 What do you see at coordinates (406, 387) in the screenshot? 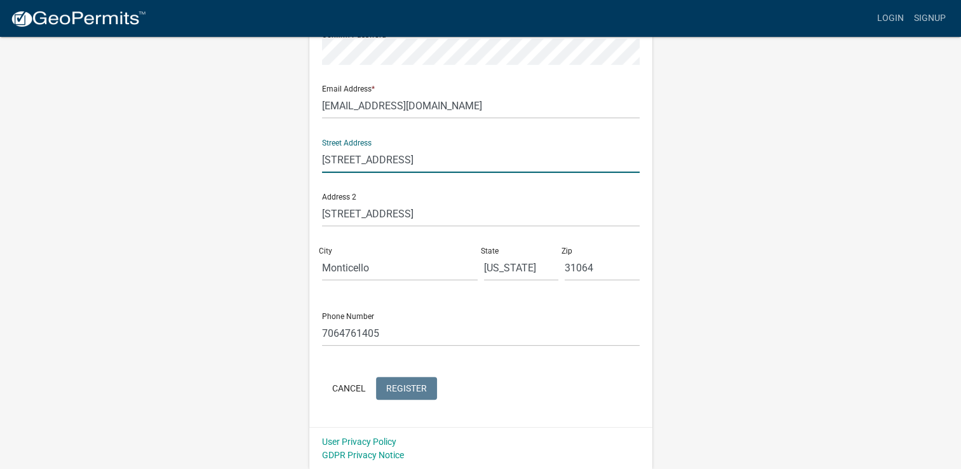
I see `span: Register` at bounding box center [406, 387].